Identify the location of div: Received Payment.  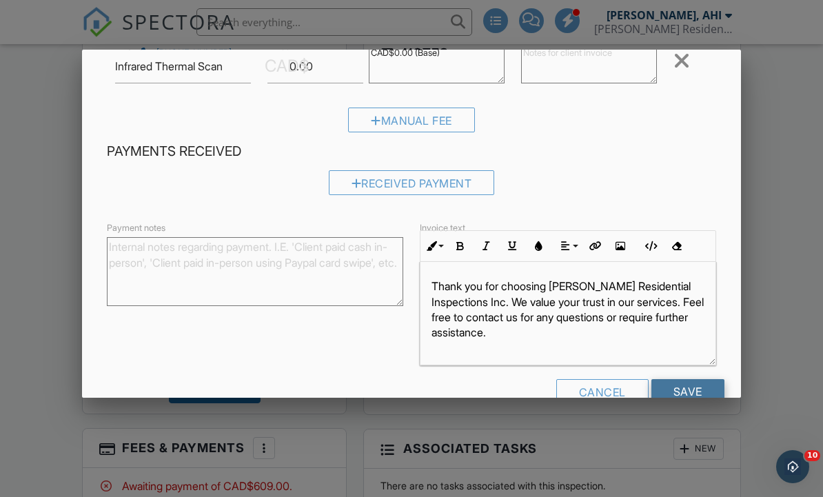
(411, 183).